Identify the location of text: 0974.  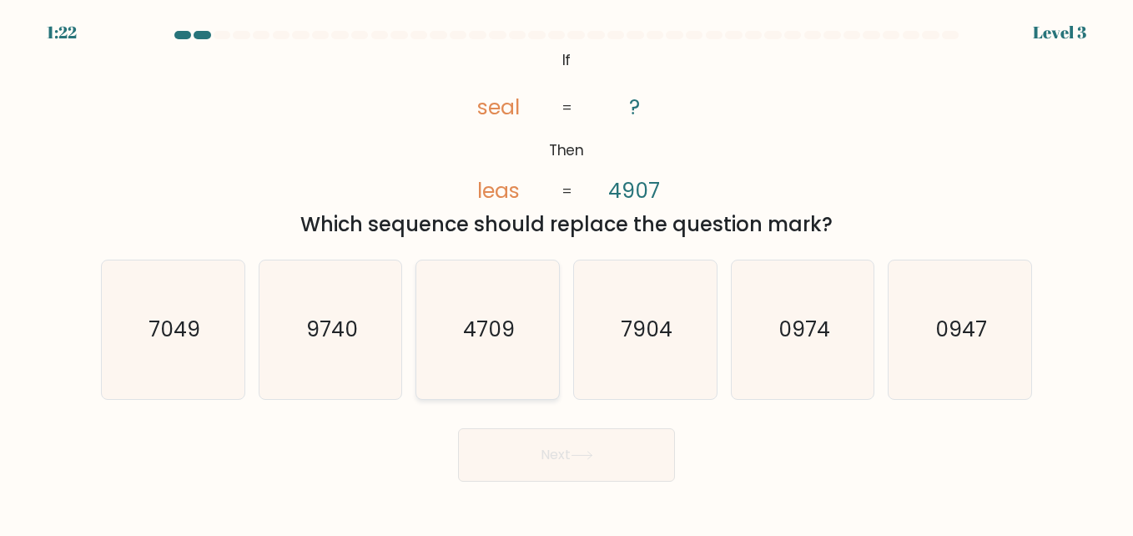
(804, 329).